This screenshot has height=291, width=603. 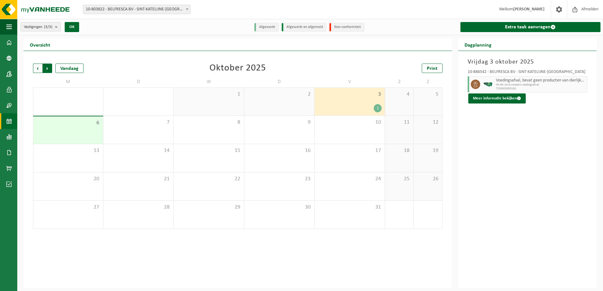 What do you see at coordinates (209, 207) in the screenshot?
I see `span: 29` at bounding box center [209, 207].